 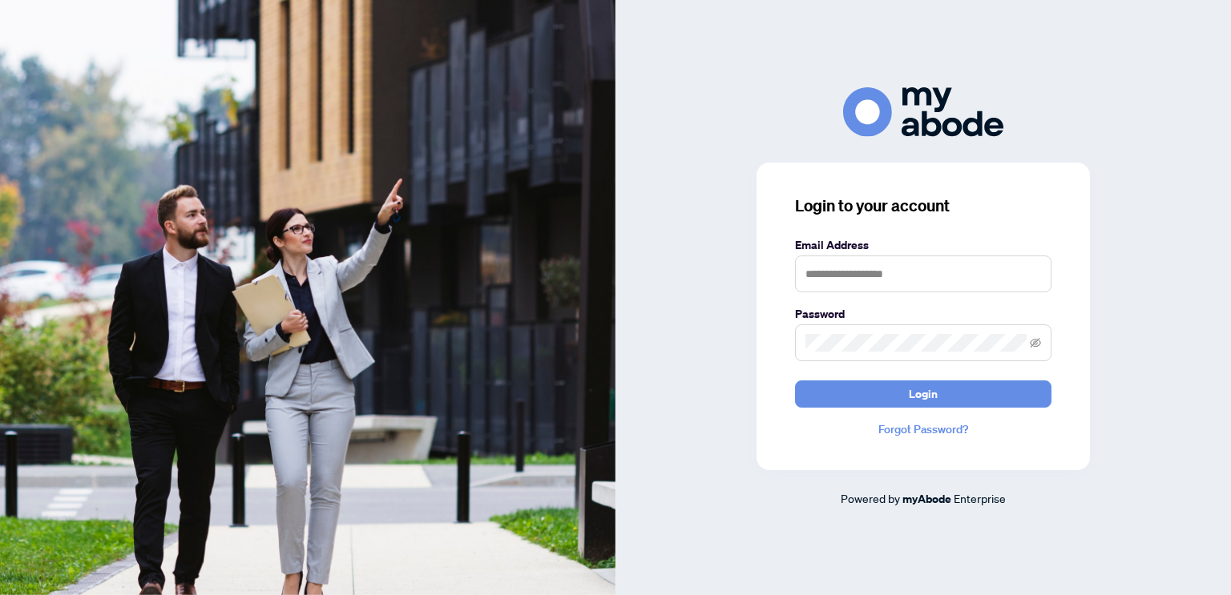 What do you see at coordinates (923, 394) in the screenshot?
I see `span: Login` at bounding box center [923, 394].